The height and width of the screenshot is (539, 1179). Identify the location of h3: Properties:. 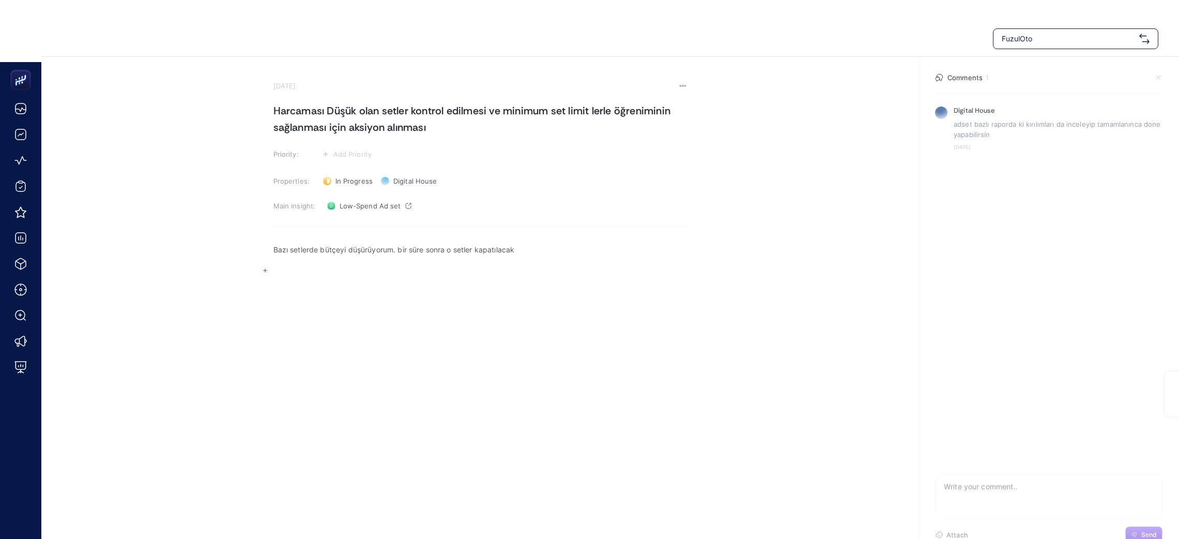
(295, 181).